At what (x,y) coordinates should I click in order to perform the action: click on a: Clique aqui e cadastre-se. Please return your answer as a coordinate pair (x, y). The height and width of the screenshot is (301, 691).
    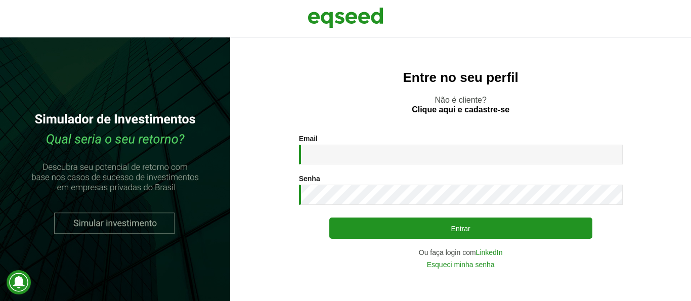
    Looking at the image, I should click on (461, 110).